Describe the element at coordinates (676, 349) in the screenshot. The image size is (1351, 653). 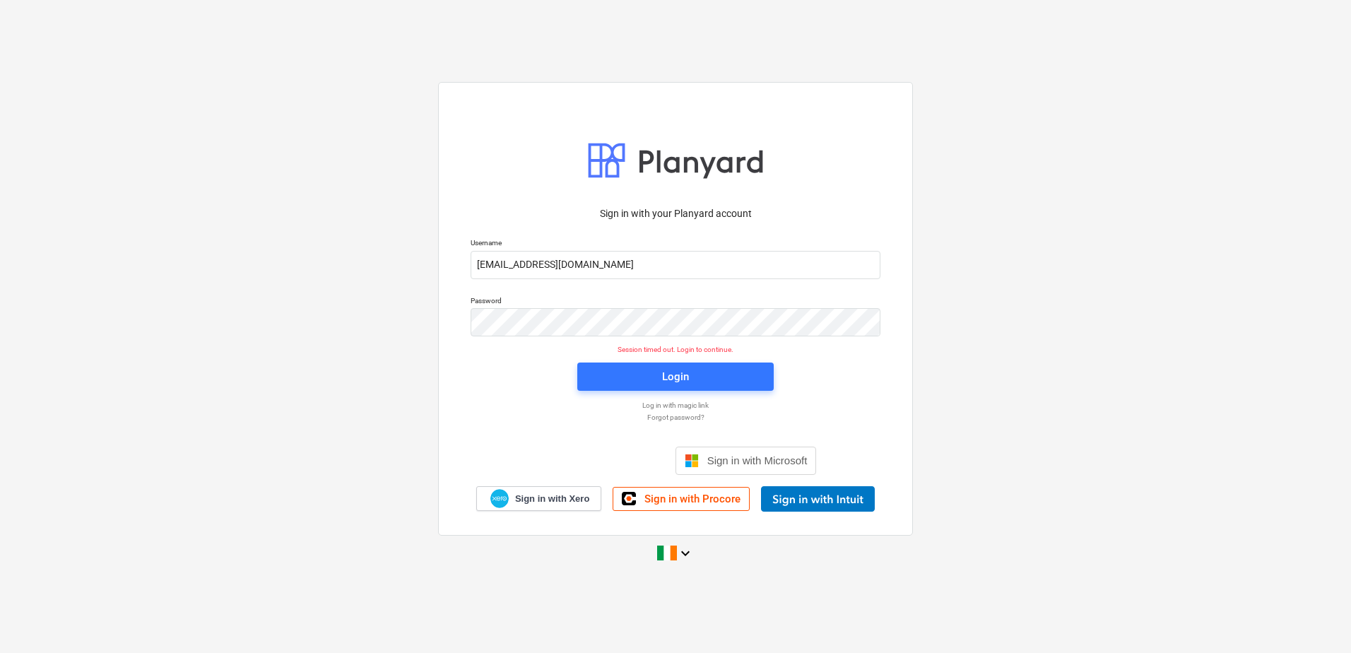
I see `p: Session timed out. Login to continue.` at that location.